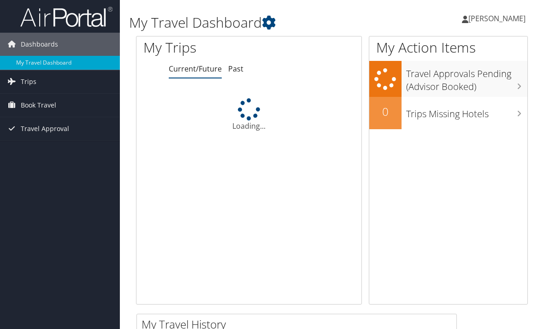  Describe the element at coordinates (448, 78) in the screenshot. I see `a: Travel Approvals Pending (Advisor Booked)` at that location.